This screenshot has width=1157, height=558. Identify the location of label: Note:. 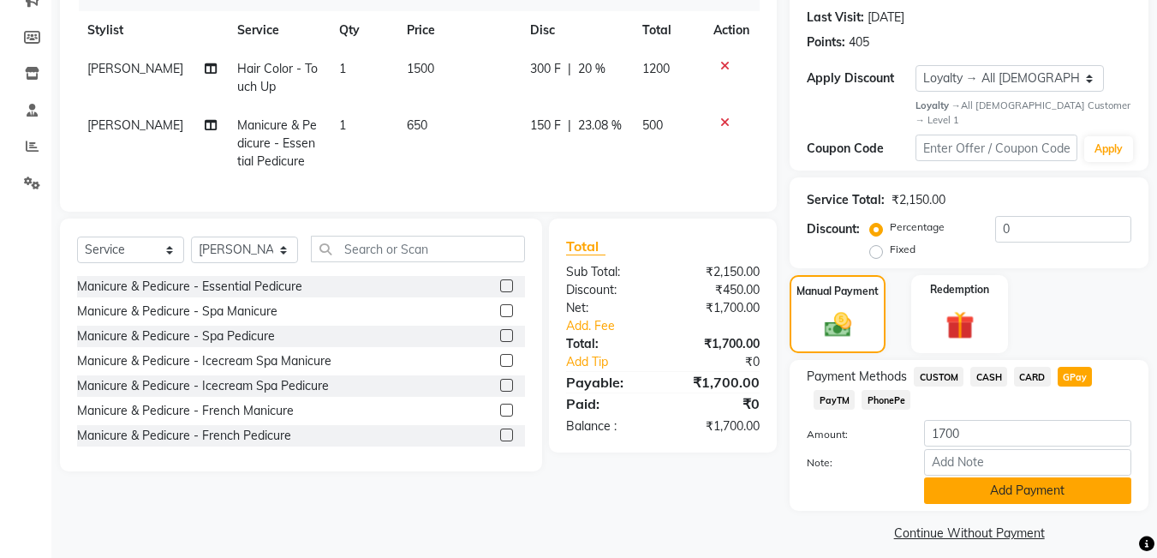
(852, 463).